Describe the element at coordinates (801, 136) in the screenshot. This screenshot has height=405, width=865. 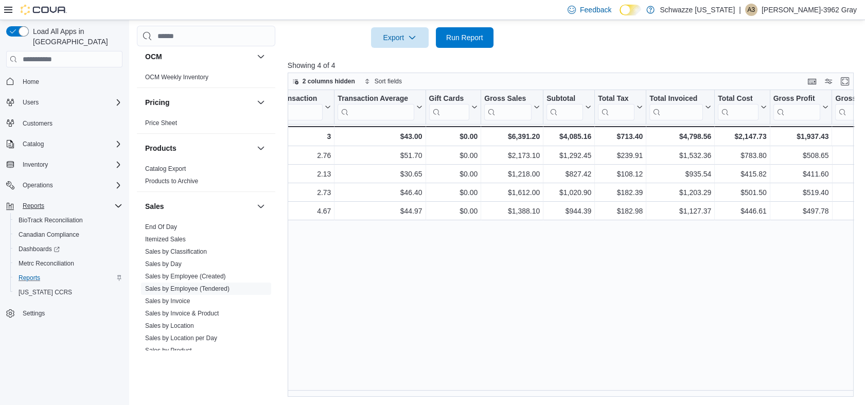
I see `div: $1,937.43` at that location.